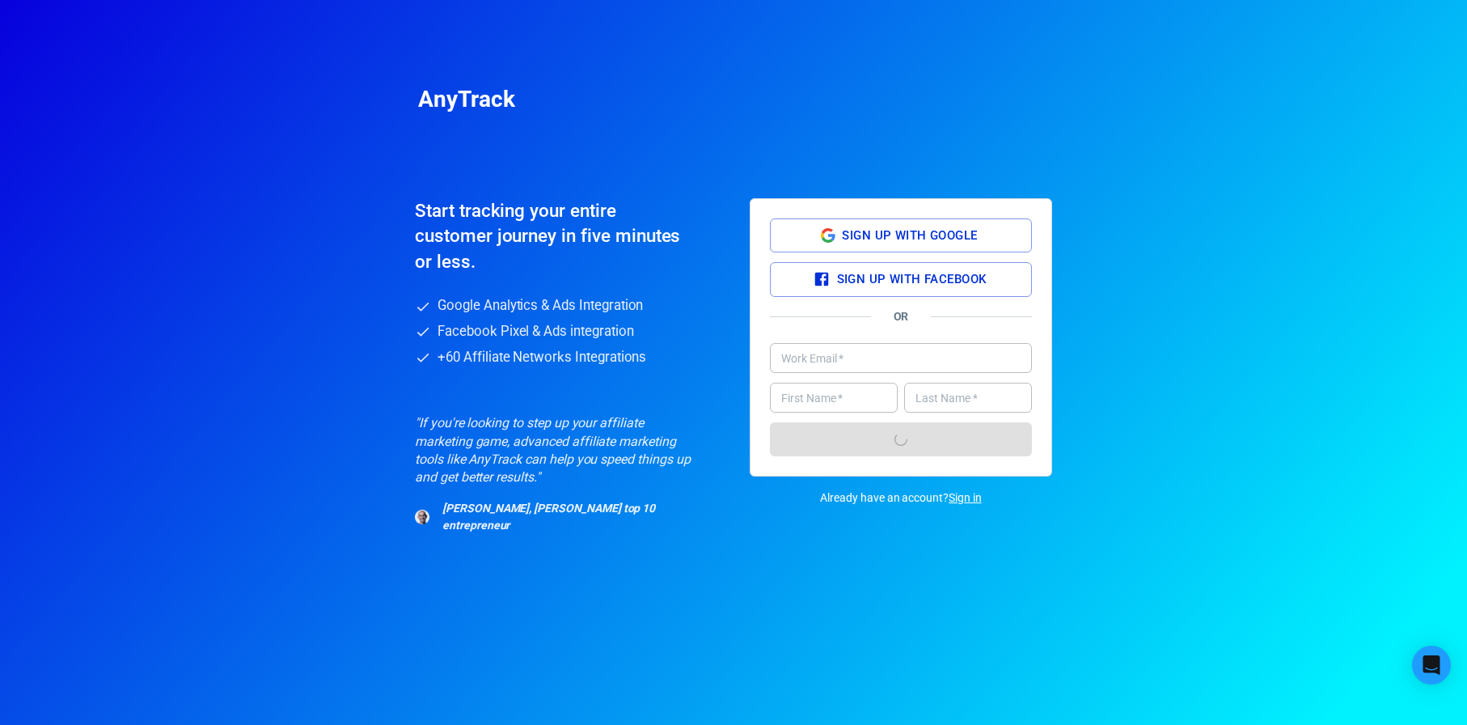 Image resolution: width=1467 pixels, height=725 pixels. What do you see at coordinates (1432, 665) in the screenshot?
I see `div: Open Intercom Messenger` at bounding box center [1432, 665].